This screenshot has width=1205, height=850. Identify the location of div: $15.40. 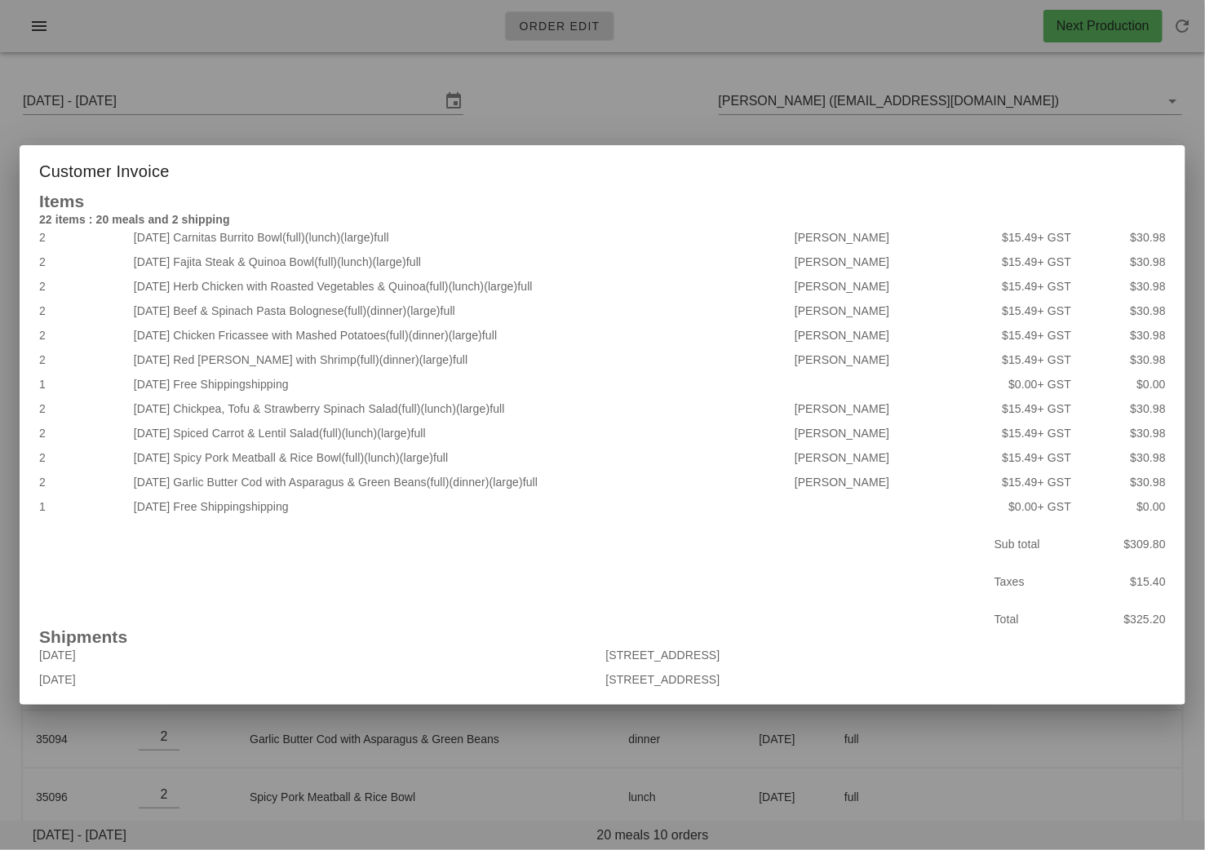
(1128, 582).